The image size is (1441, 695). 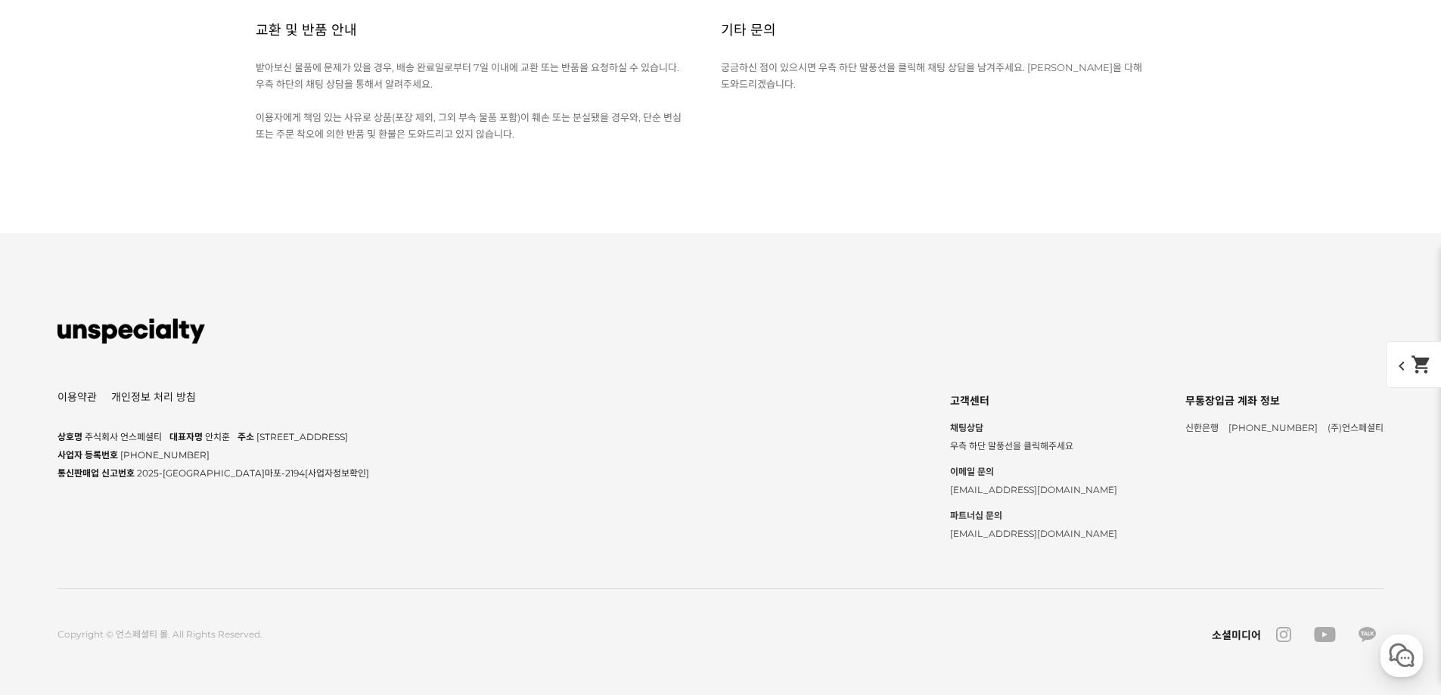 I want to click on a: 설정, so click(x=243, y=499).